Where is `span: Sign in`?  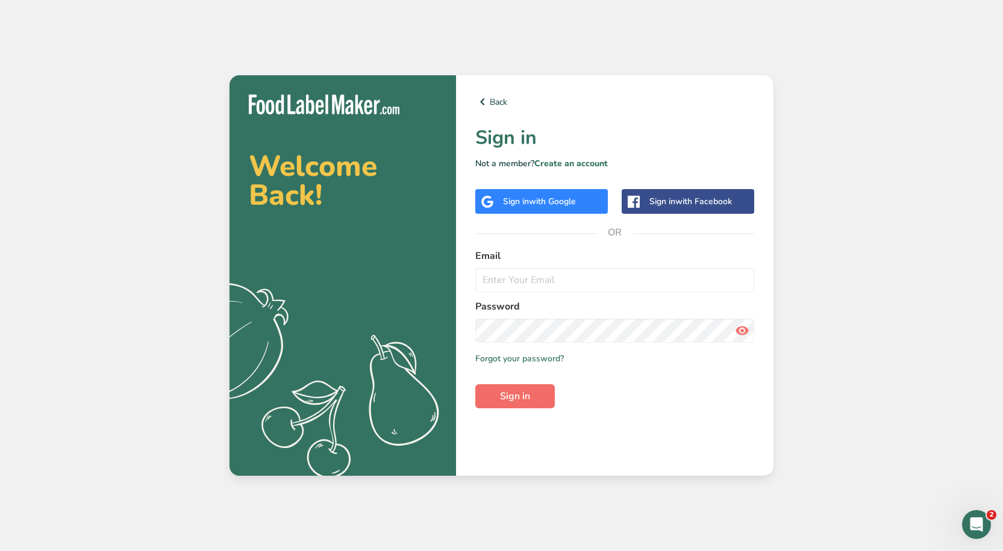
span: Sign in is located at coordinates (515, 396).